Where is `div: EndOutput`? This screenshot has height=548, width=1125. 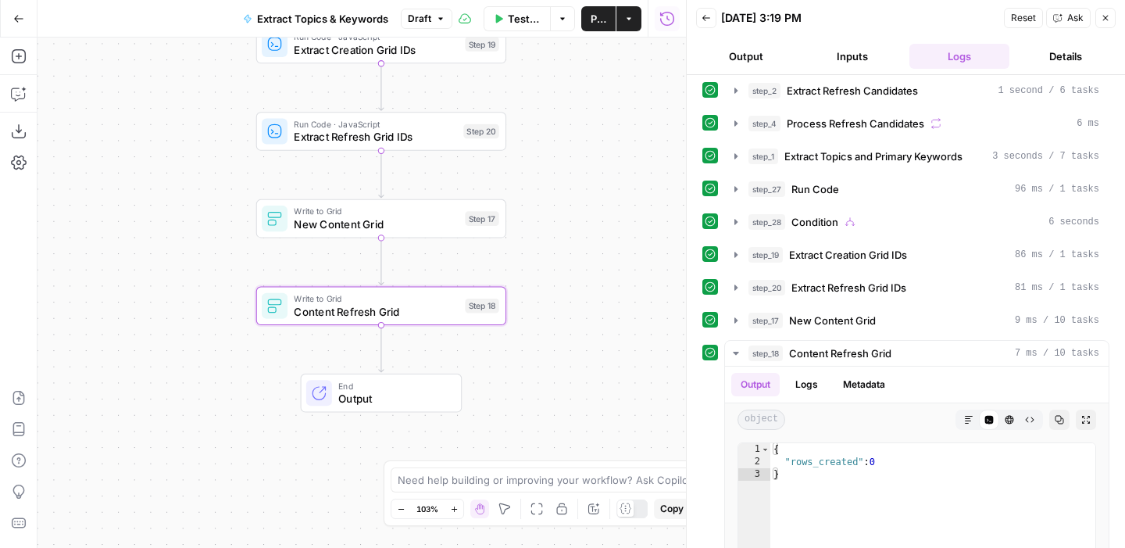 div: EndOutput is located at coordinates (381, 393).